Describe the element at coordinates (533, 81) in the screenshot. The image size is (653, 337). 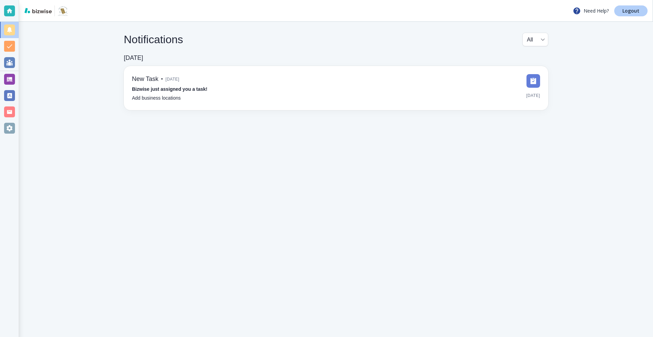
I see `img: DashboardSidebarTasks.svg` at that location.